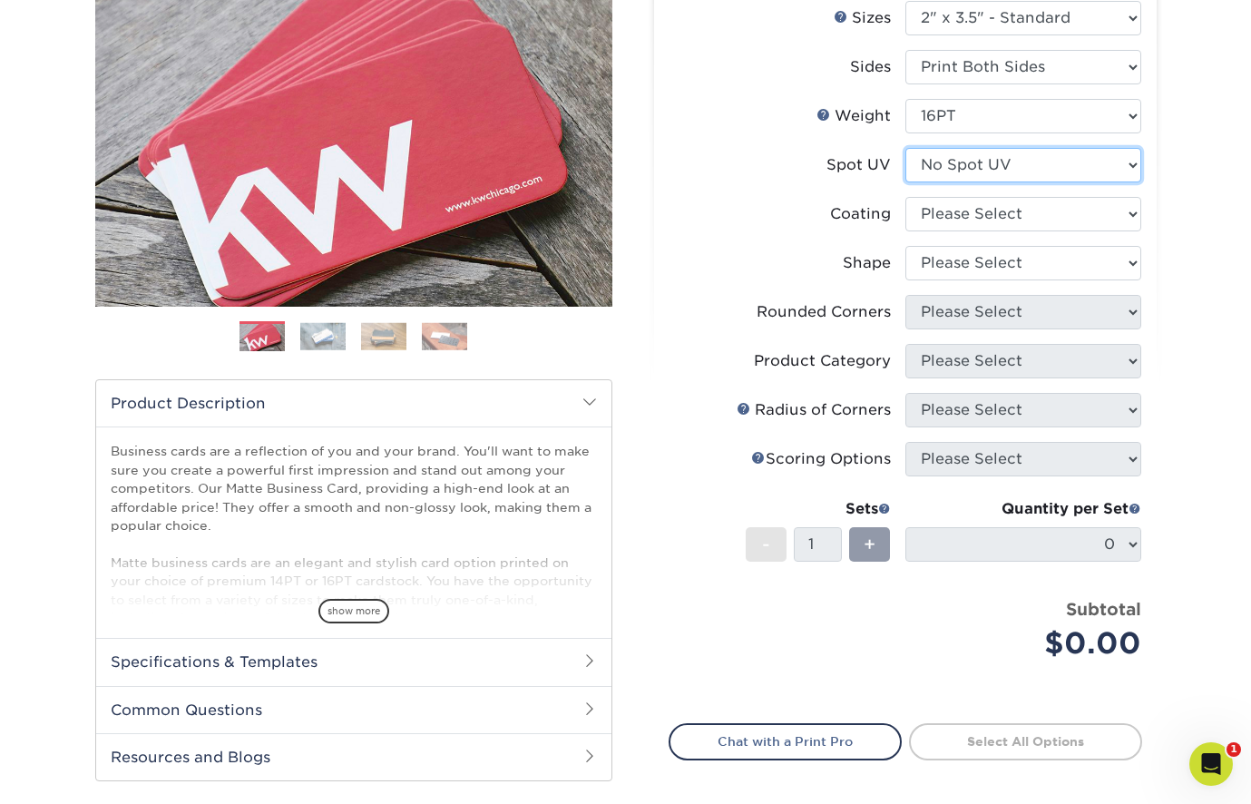  Describe the element at coordinates (860, 214) in the screenshot. I see `div: Coating` at that location.